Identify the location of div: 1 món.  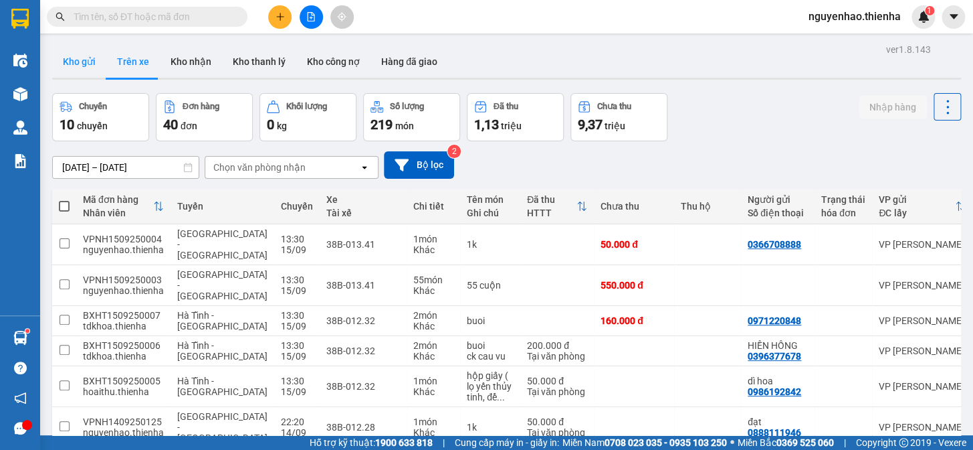
(433, 381).